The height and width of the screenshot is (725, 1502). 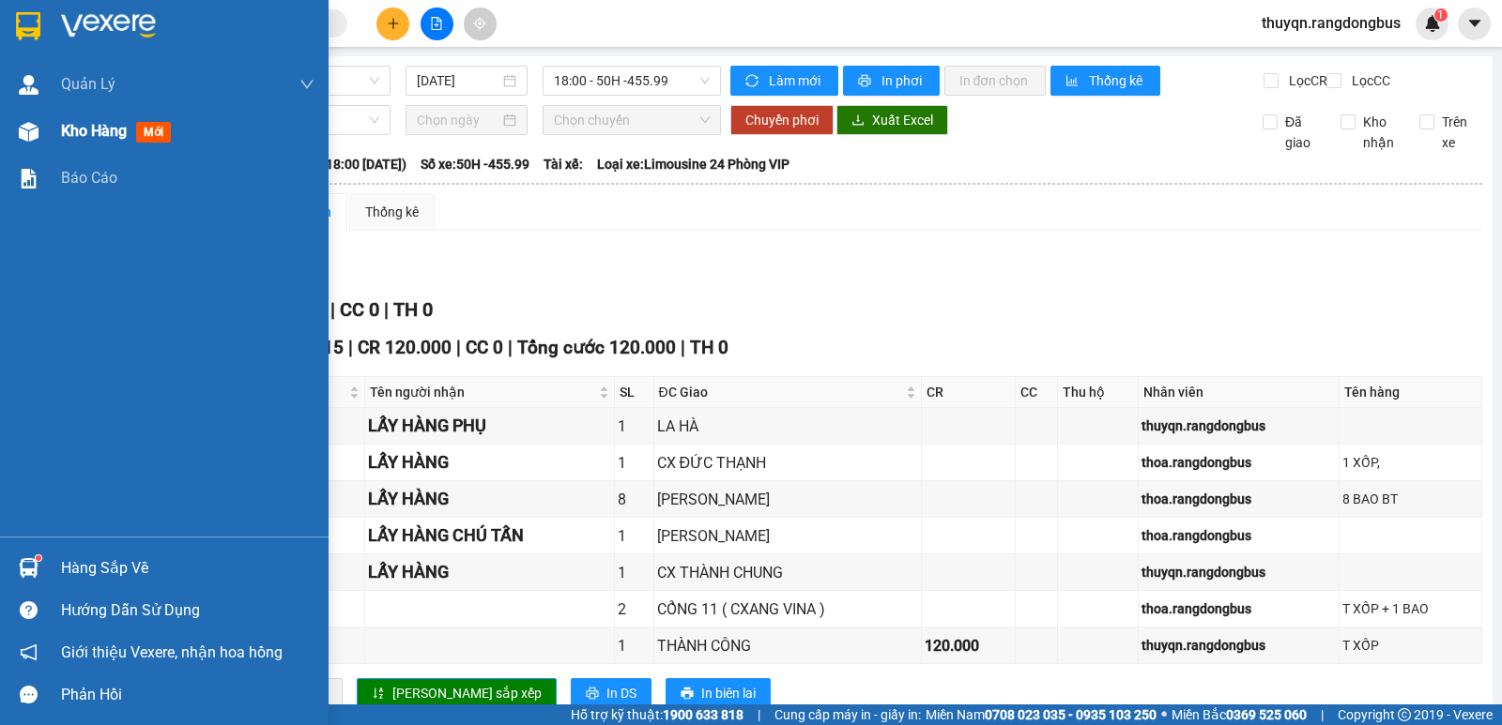 I want to click on th: Tên hàng, so click(x=1411, y=392).